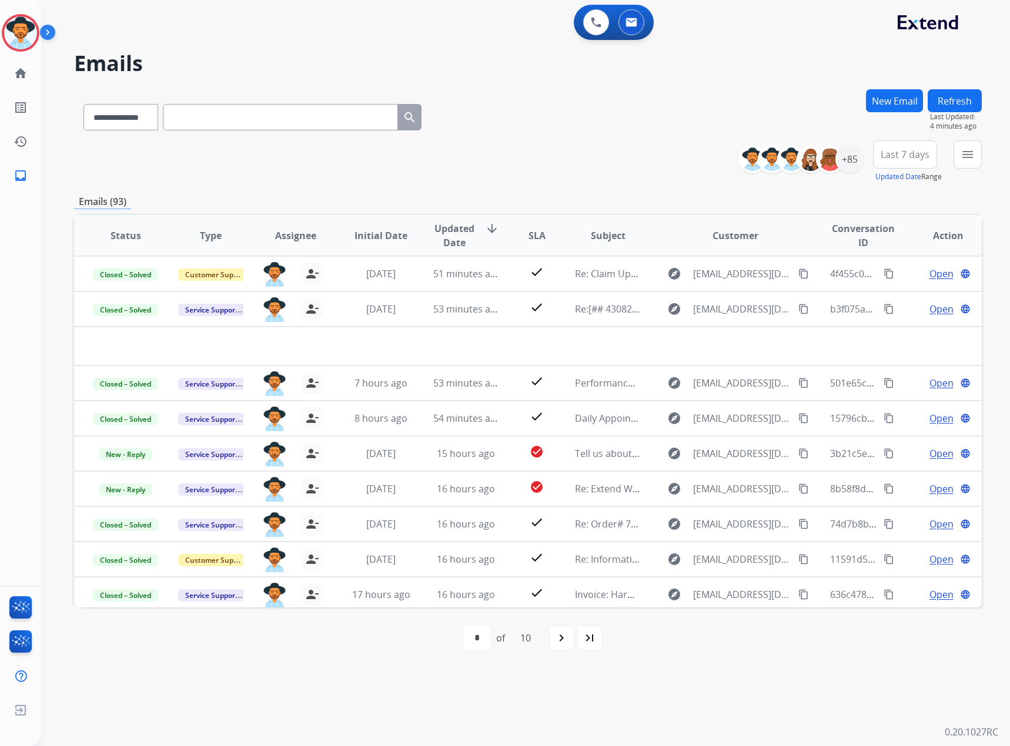 The width and height of the screenshot is (1010, 746). Describe the element at coordinates (381, 236) in the screenshot. I see `span: Initial Date` at that location.